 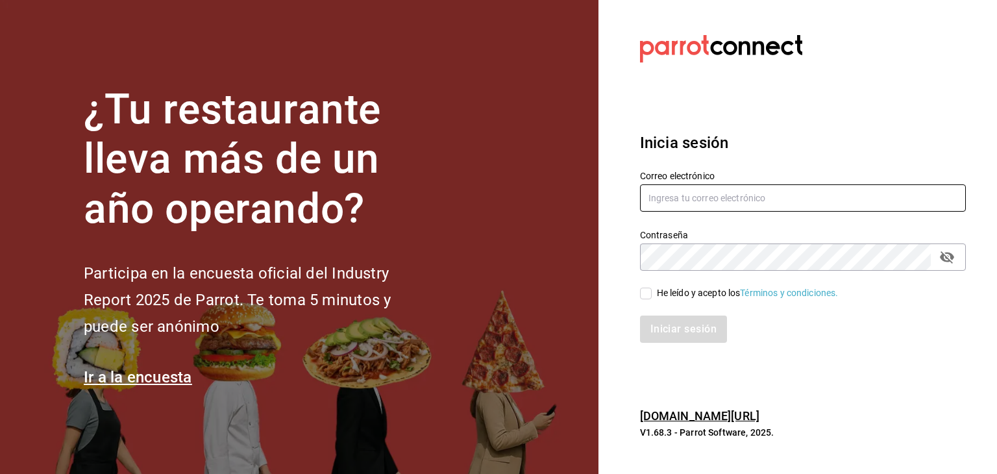 What do you see at coordinates (748, 293) in the screenshot?
I see `div: He leído y acepto los` at bounding box center [748, 293].